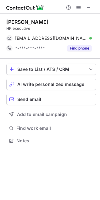 Image resolution: width=100 pixels, height=200 pixels. Describe the element at coordinates (55, 128) in the screenshot. I see `span: Find work email` at that location.